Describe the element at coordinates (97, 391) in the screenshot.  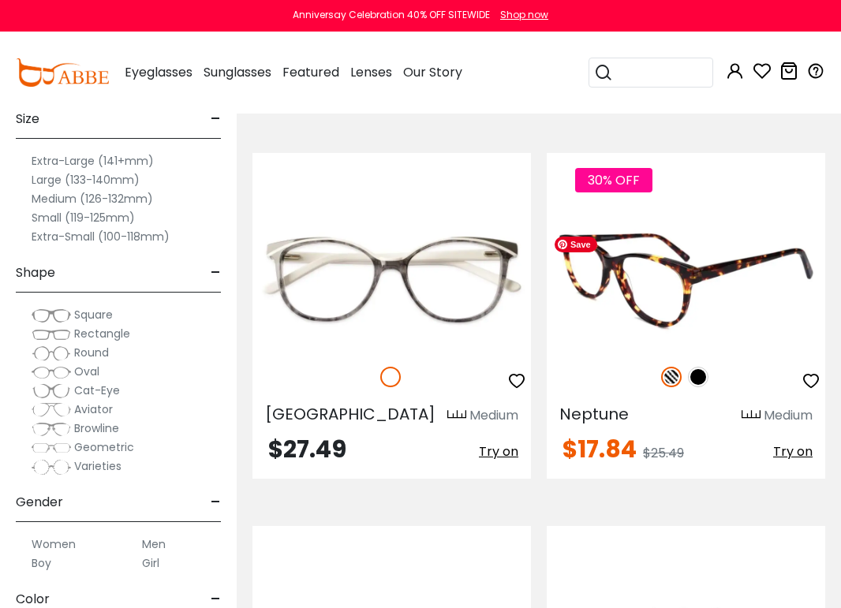
I see `span: Cat-Eye` at that location.